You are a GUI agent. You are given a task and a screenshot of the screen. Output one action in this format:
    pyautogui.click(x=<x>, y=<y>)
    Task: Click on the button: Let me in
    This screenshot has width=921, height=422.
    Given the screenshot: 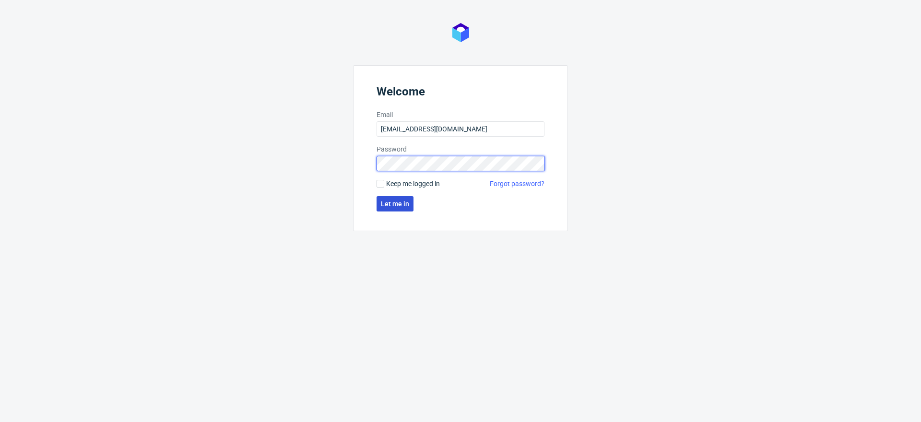 What is the action you would take?
    pyautogui.click(x=395, y=204)
    